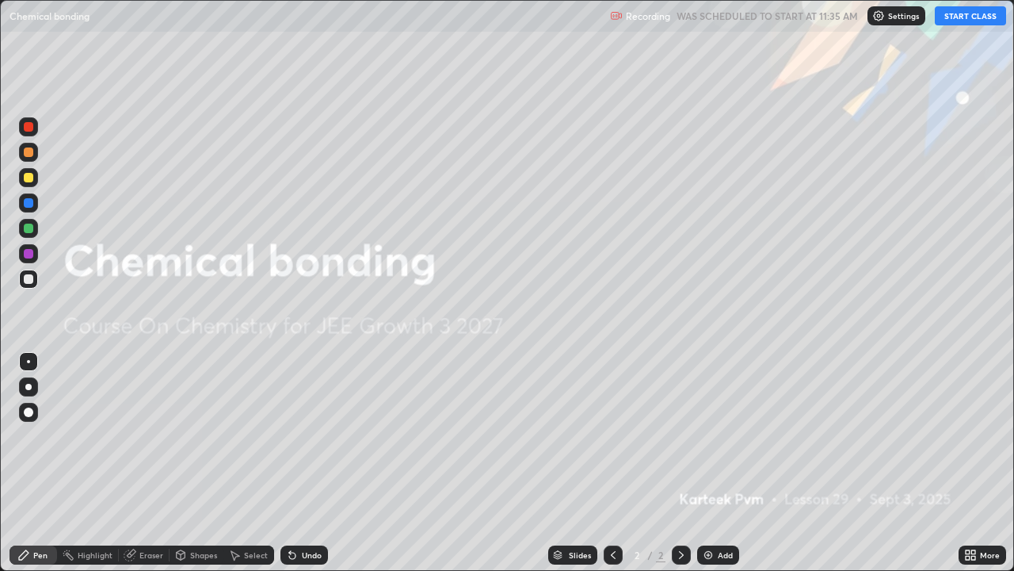 The image size is (1014, 571). I want to click on div: Select, so click(256, 555).